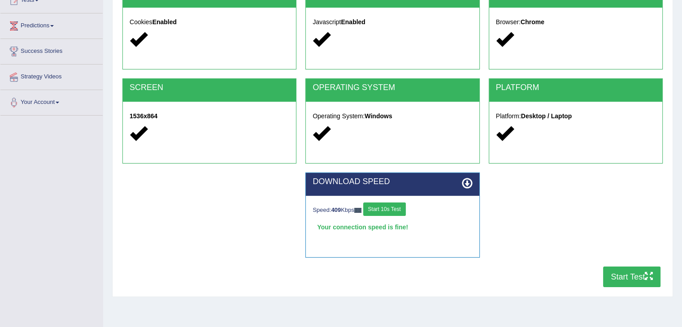 The image size is (682, 327). Describe the element at coordinates (52, 50) in the screenshot. I see `a: Success Stories` at that location.